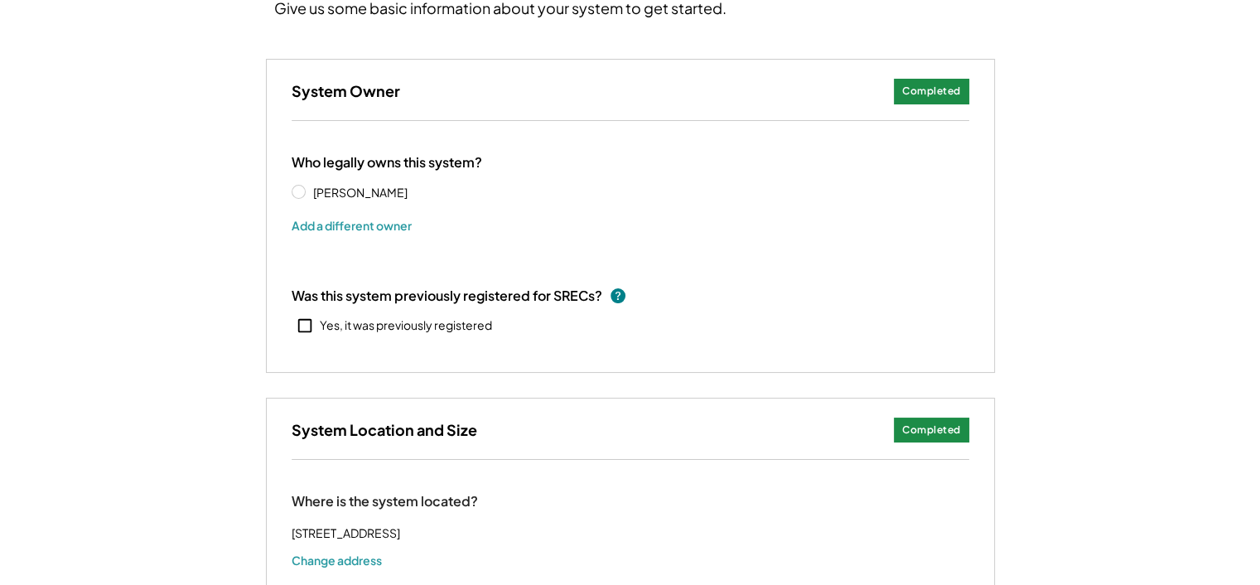 This screenshot has height=585, width=1260. Describe the element at coordinates (336, 560) in the screenshot. I see `button: Change address` at that location.